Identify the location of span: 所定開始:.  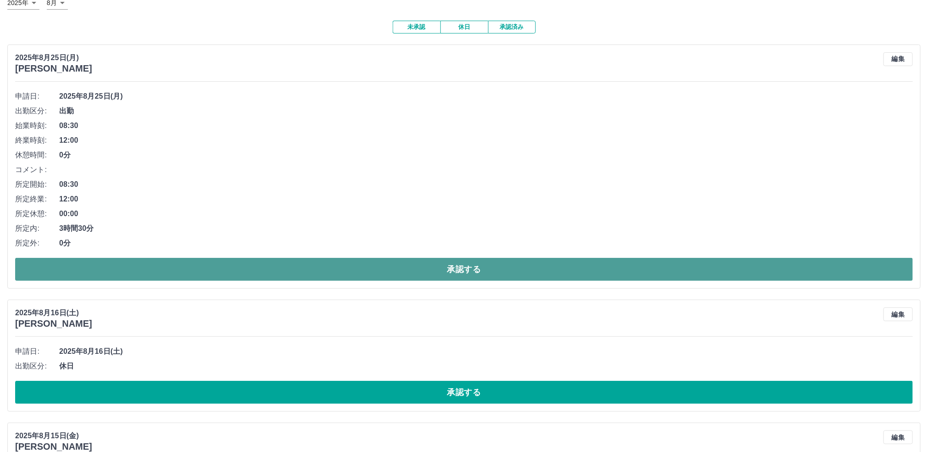
(37, 184).